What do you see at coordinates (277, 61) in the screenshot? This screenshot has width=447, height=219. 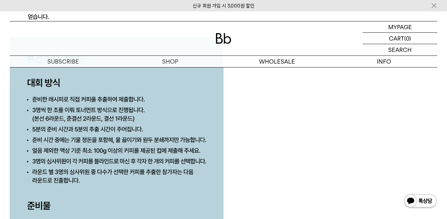 I see `p: WHOLESALE` at bounding box center [277, 61].